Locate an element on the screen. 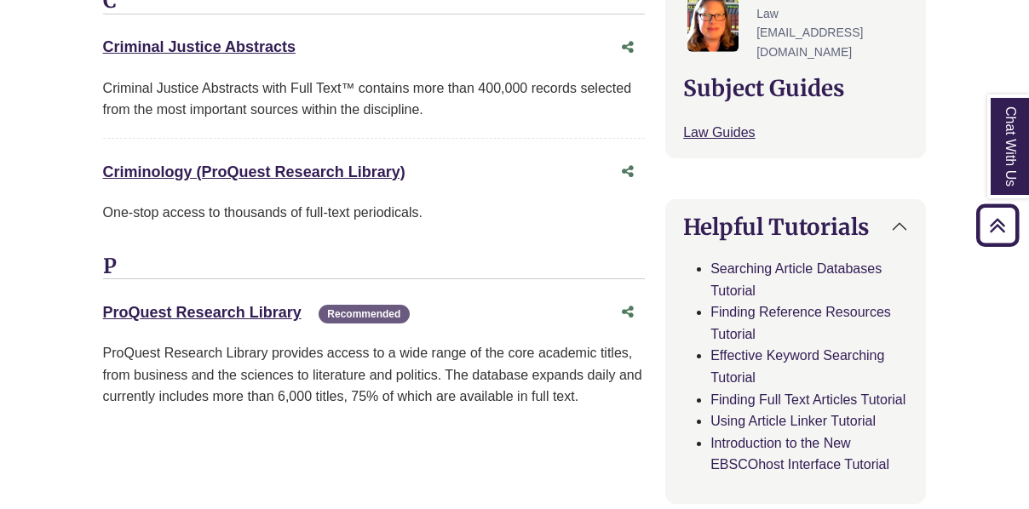 This screenshot has height=509, width=1029. a: Finding Full Text Articles Tutorial is located at coordinates (808, 400).